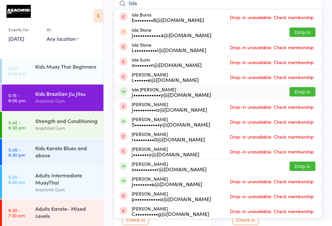 The height and width of the screenshot is (226, 332). What do you see at coordinates (53, 213) in the screenshot?
I see `a: 6:30 -7:30 pmAdults Karate- Mixed Levels` at bounding box center [53, 213].